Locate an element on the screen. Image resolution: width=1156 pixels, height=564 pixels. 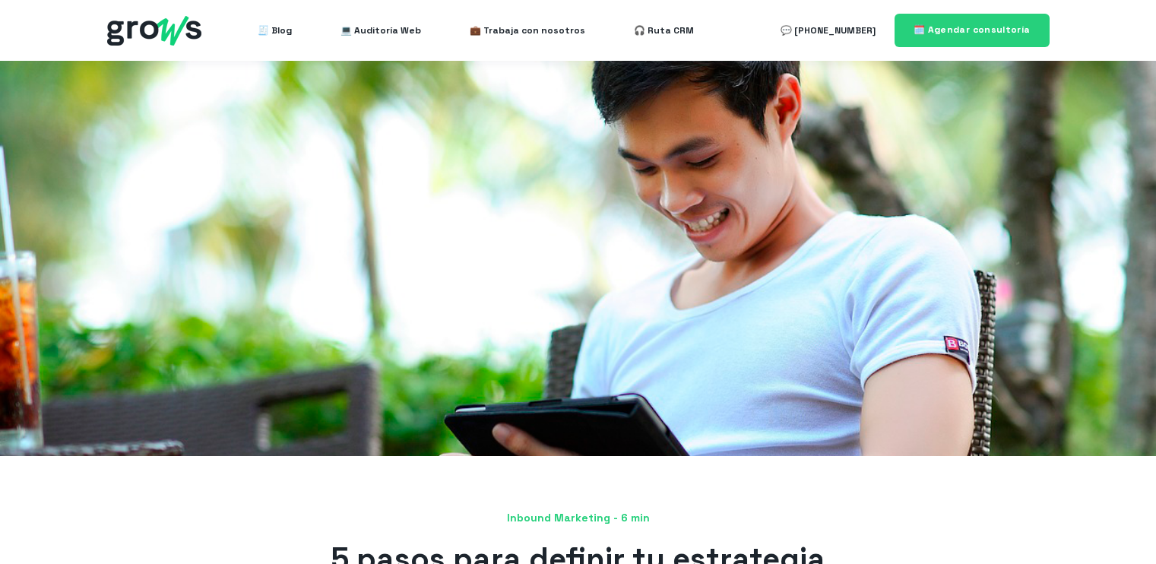
a: 🧾 Blog is located at coordinates (274, 30).